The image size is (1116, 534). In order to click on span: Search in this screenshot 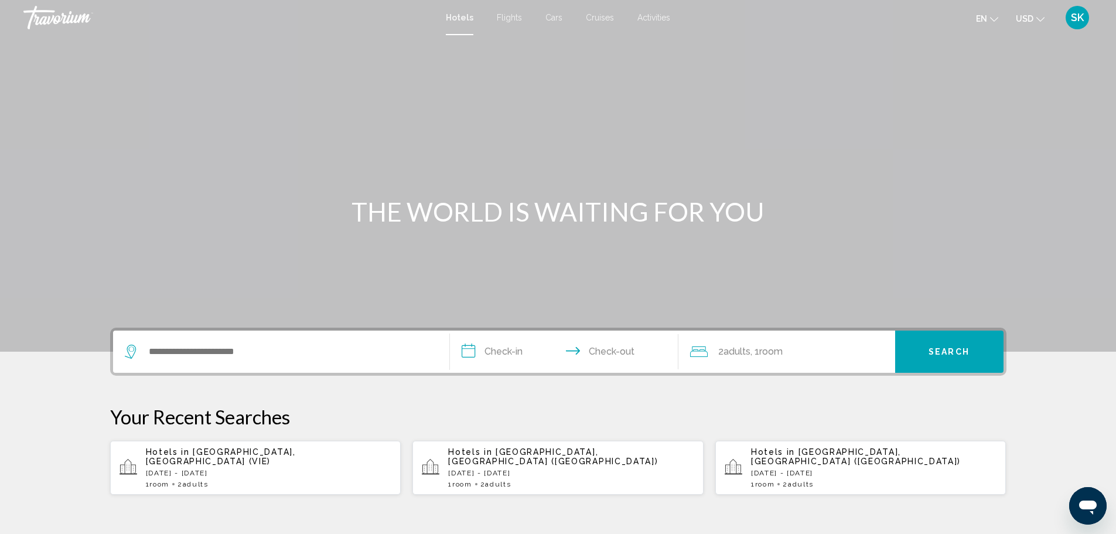, I will do `click(949, 352)`.